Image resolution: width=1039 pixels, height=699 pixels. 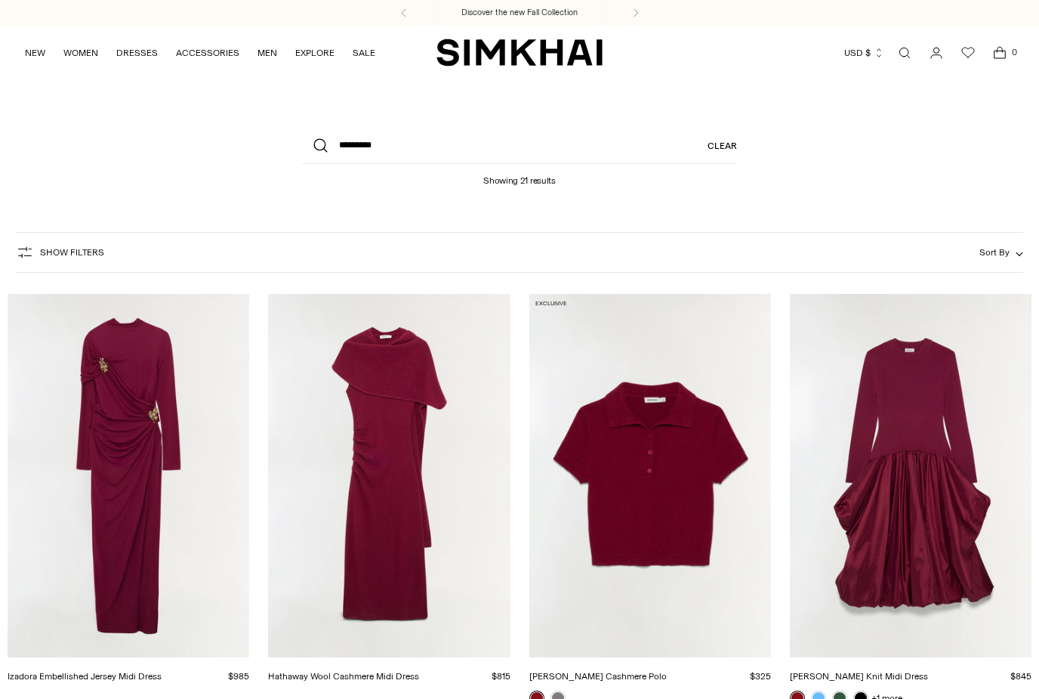 What do you see at coordinates (1002, 252) in the screenshot?
I see `button: Sort By` at bounding box center [1002, 252].